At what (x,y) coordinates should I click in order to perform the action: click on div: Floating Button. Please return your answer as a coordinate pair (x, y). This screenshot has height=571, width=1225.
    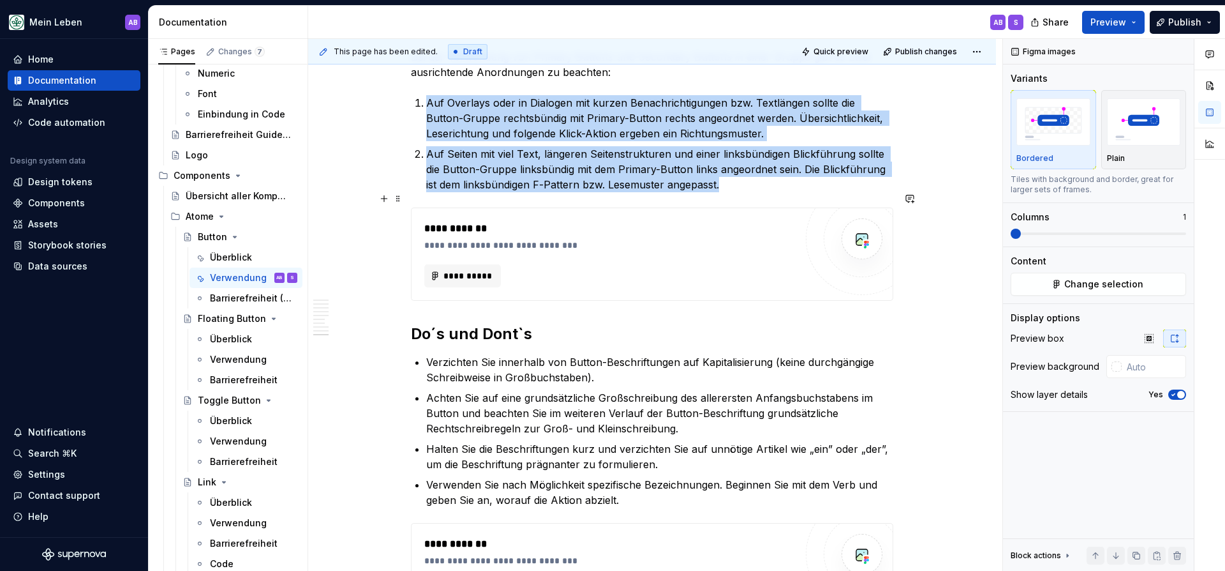
    Looking at the image, I should click on (232, 318).